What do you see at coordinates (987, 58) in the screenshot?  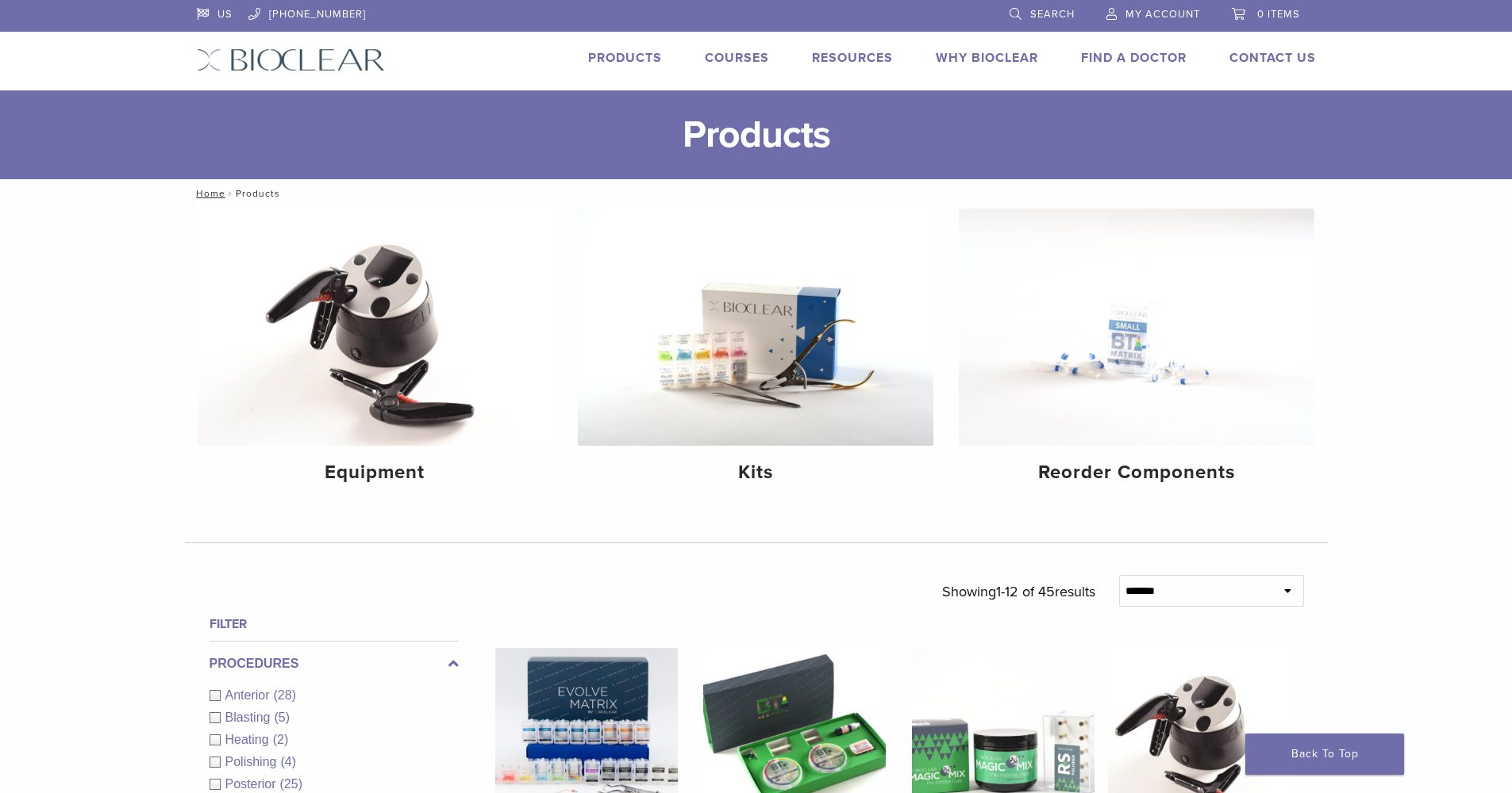 I see `a: Why Bioclear` at bounding box center [987, 58].